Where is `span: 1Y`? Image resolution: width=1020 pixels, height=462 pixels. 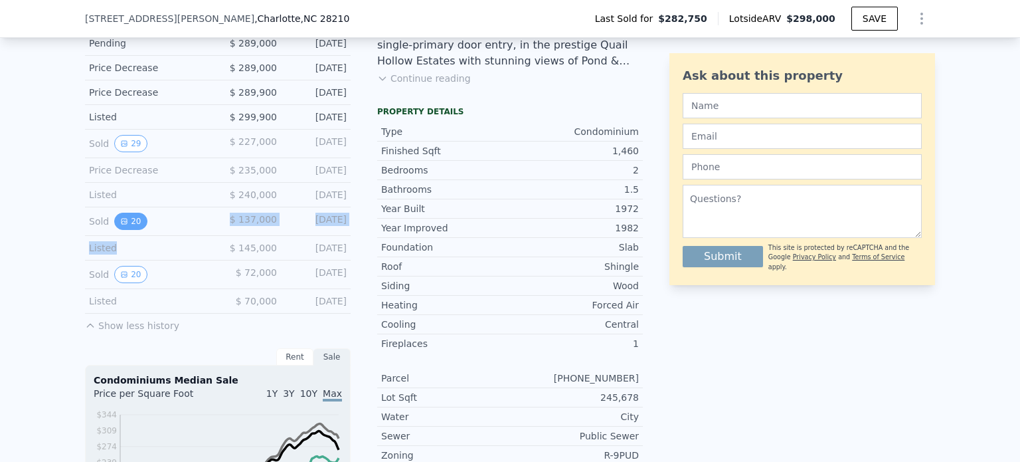
span: 1Y is located at coordinates (272, 393).